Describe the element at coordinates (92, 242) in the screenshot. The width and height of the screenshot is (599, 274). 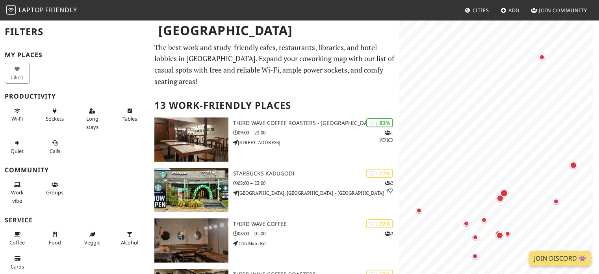
I see `span: Veggie` at that location.